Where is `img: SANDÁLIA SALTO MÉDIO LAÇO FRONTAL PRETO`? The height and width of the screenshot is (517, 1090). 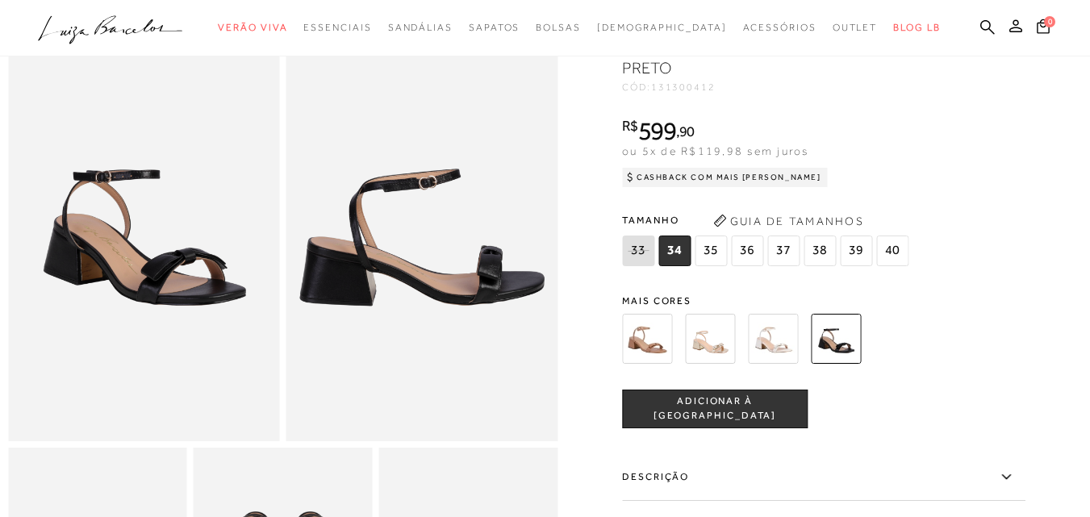
img: SANDÁLIA SALTO MÉDIO LAÇO FRONTAL PRETO is located at coordinates (836, 339).